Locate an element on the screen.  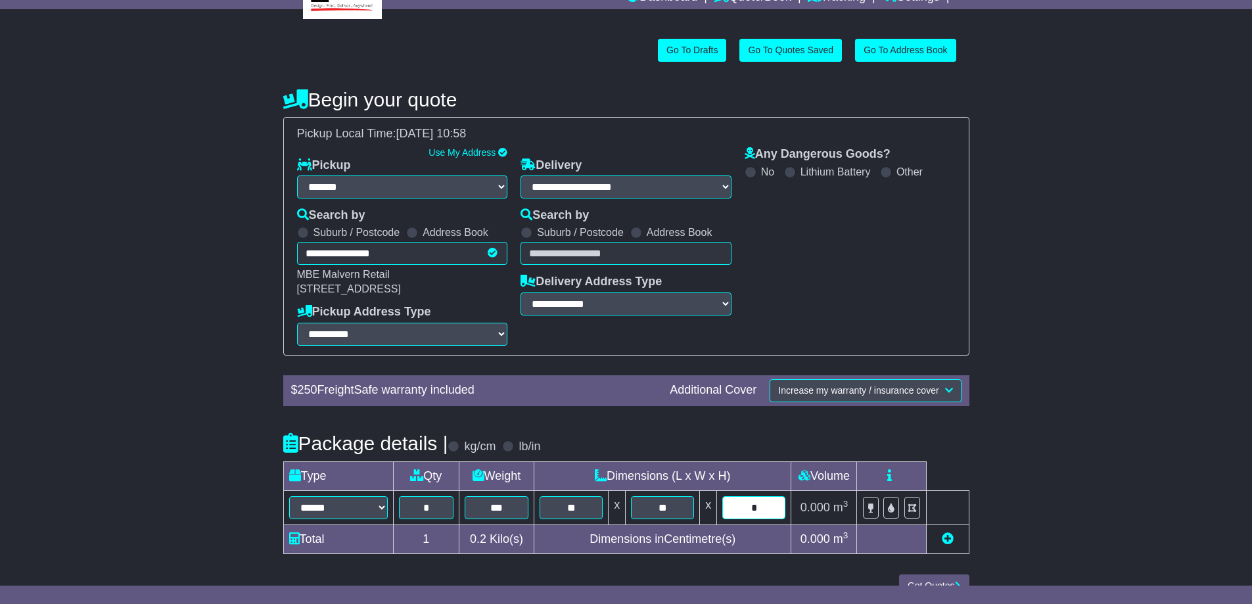
label: Other is located at coordinates (910, 172).